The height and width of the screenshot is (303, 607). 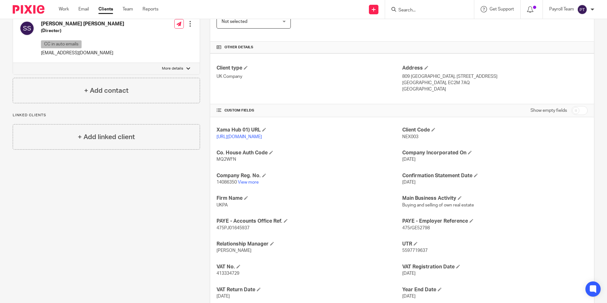 I want to click on h5: (Director), so click(x=83, y=31).